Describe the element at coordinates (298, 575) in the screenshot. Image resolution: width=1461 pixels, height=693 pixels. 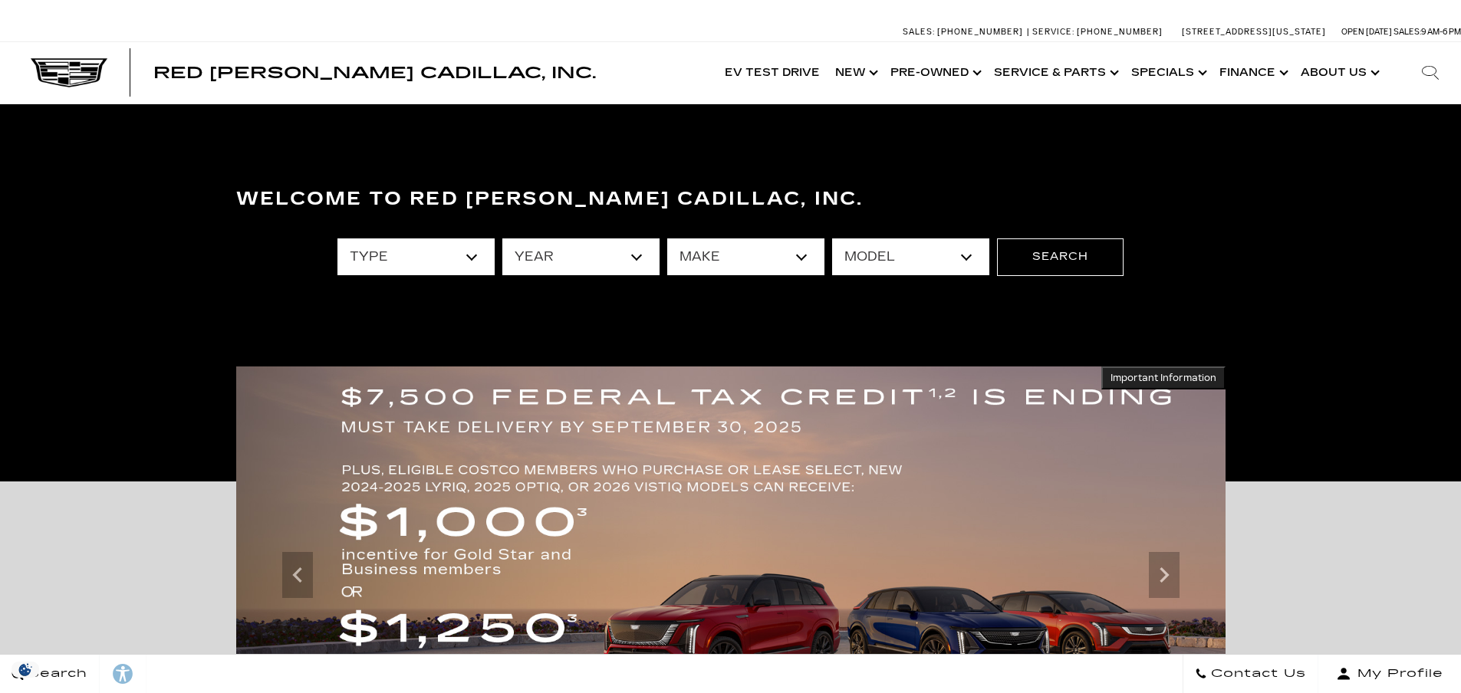
I see `div: Previous` at that location.